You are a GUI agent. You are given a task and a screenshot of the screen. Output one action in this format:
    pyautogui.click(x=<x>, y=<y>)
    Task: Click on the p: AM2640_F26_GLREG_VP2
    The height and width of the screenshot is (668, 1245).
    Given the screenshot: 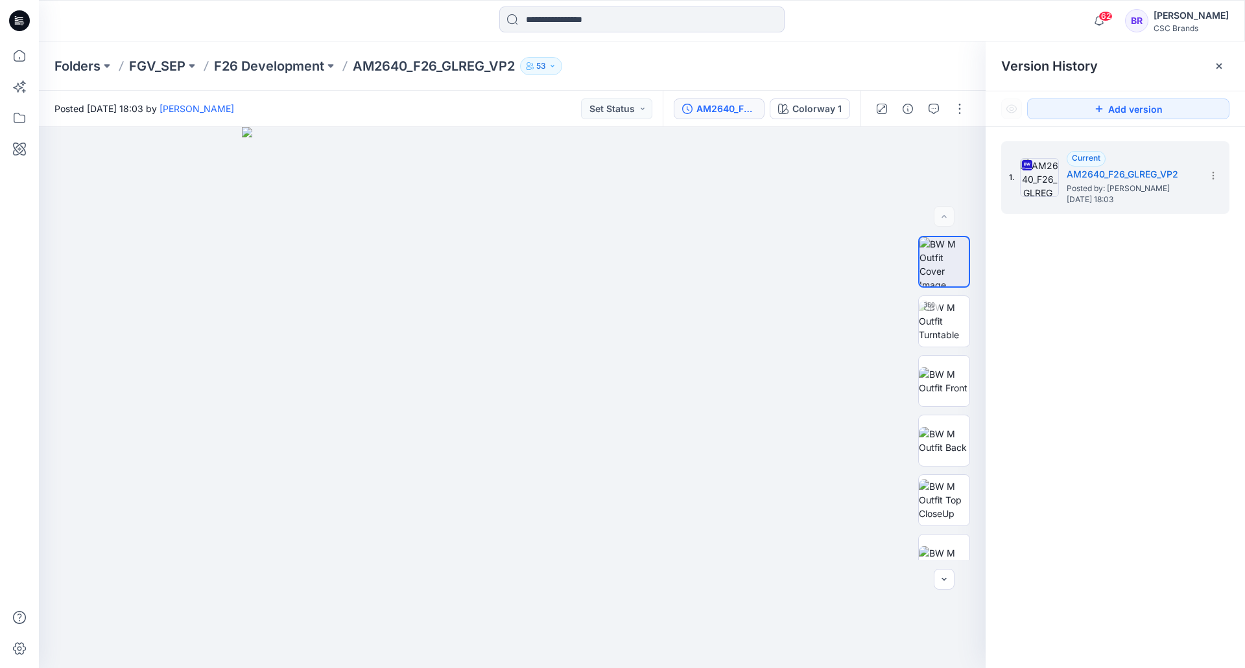 What is the action you would take?
    pyautogui.click(x=434, y=66)
    